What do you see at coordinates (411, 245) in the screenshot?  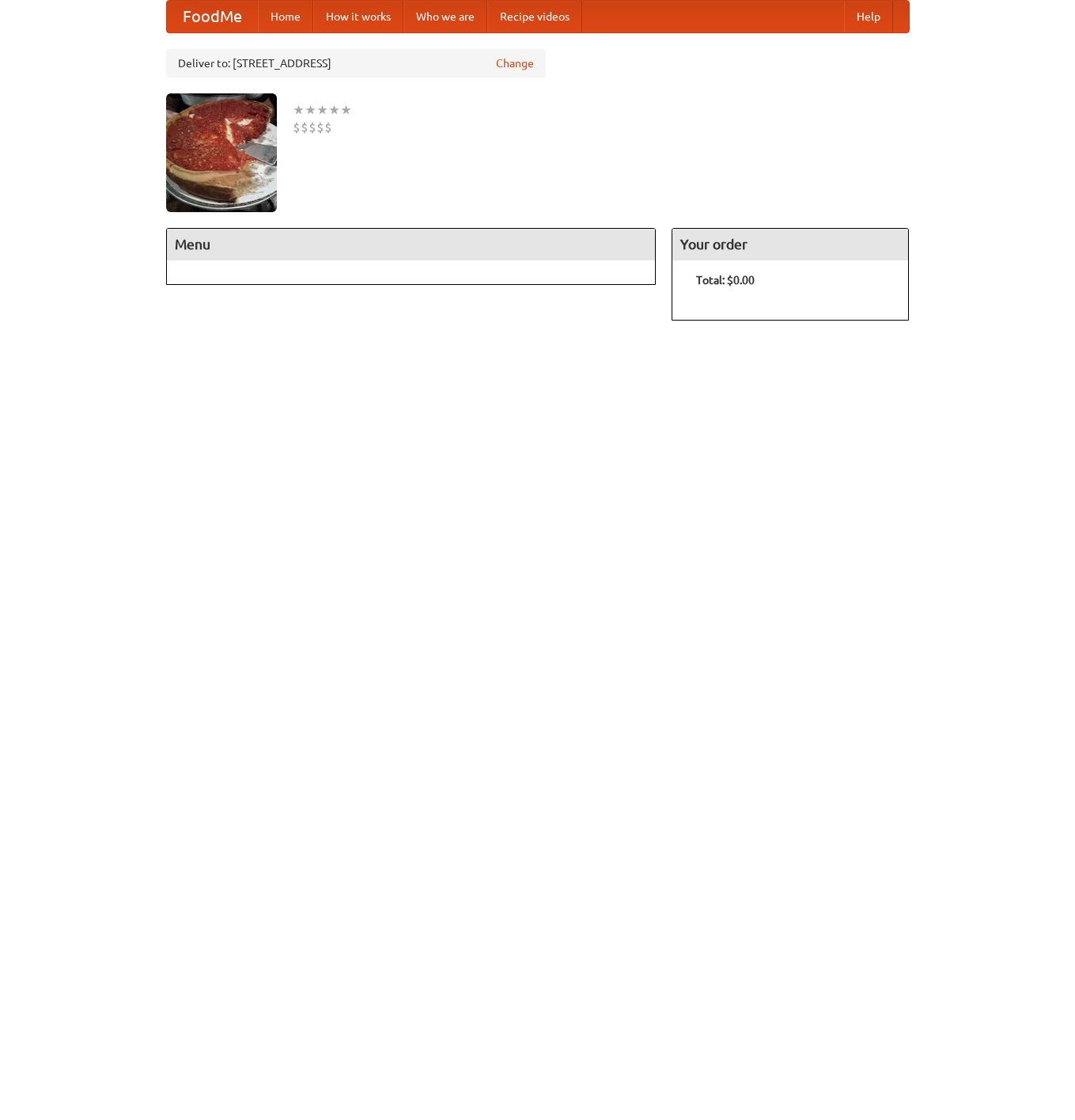 I see `h4: Menu` at bounding box center [411, 245].